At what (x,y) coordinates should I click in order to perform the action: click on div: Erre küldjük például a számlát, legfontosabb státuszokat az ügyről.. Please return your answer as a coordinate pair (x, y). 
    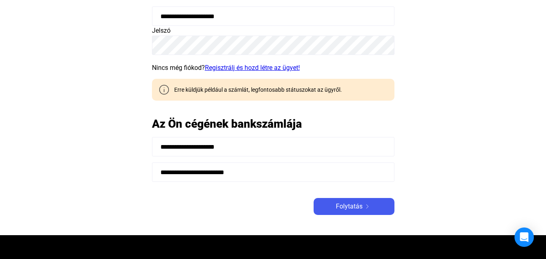
    Looking at the image, I should click on (255, 90).